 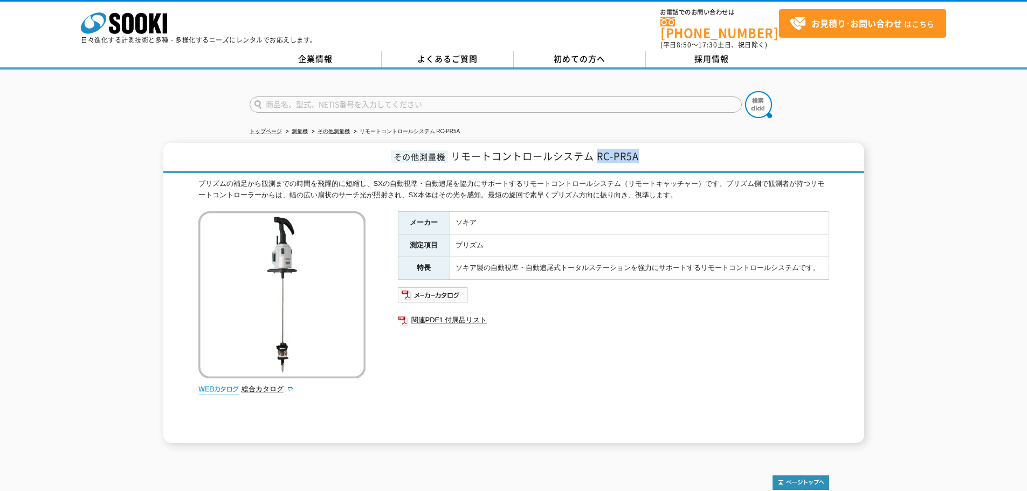 What do you see at coordinates (800, 482) in the screenshot?
I see `img: トップページへ` at bounding box center [800, 482].